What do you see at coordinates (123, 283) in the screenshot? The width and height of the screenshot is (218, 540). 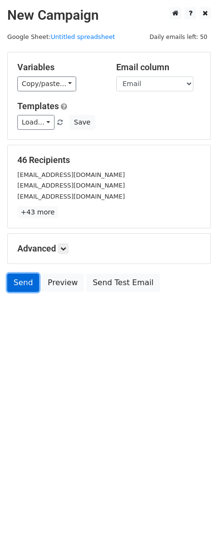 I see `a: Send Test Email` at bounding box center [123, 283].